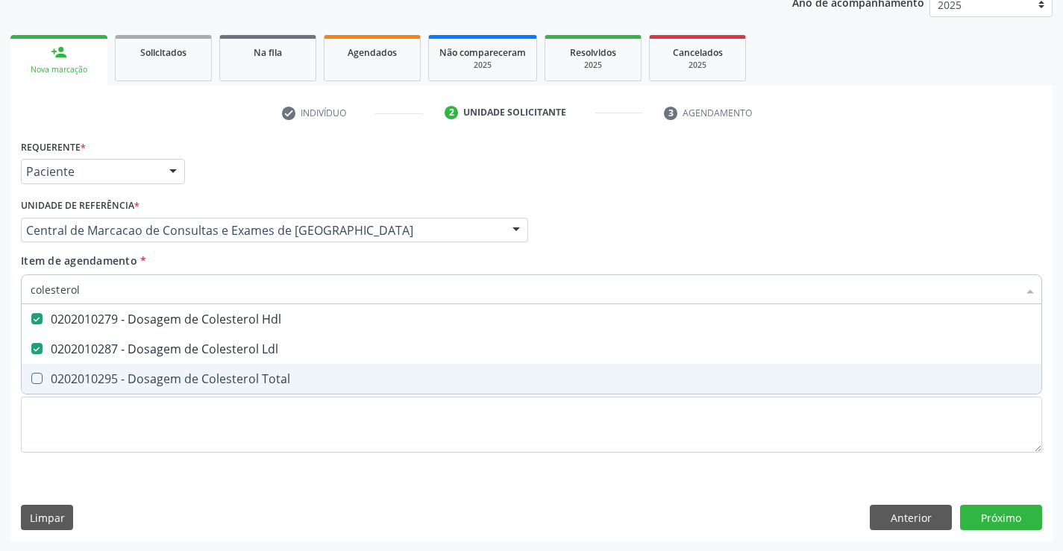 The image size is (1063, 551). I want to click on label: Unidade de referência, so click(80, 206).